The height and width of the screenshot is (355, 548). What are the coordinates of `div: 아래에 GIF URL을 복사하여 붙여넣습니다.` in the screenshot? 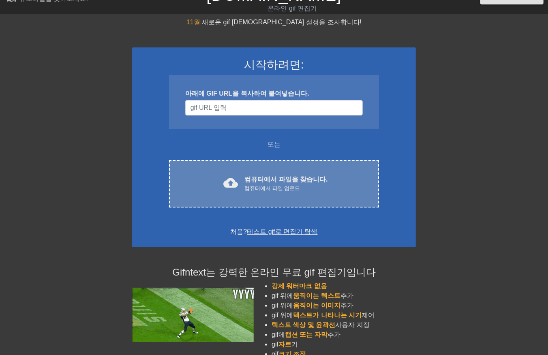 It's located at (274, 94).